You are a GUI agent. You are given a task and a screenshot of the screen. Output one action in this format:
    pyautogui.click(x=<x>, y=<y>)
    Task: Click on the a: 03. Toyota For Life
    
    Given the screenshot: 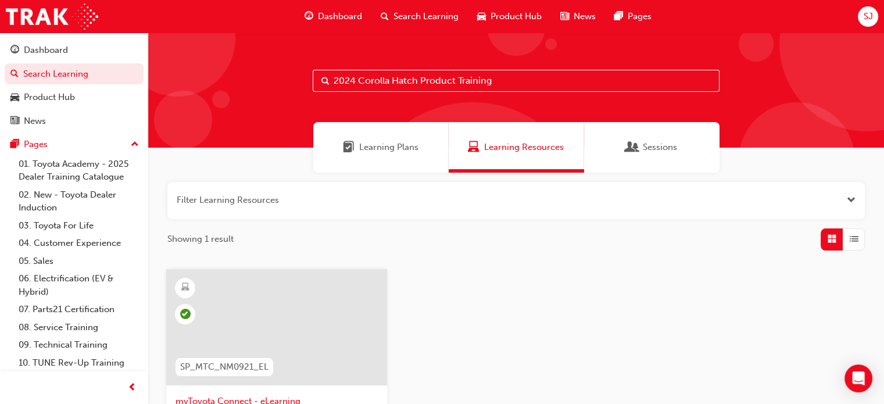 What is the action you would take?
    pyautogui.click(x=78, y=226)
    